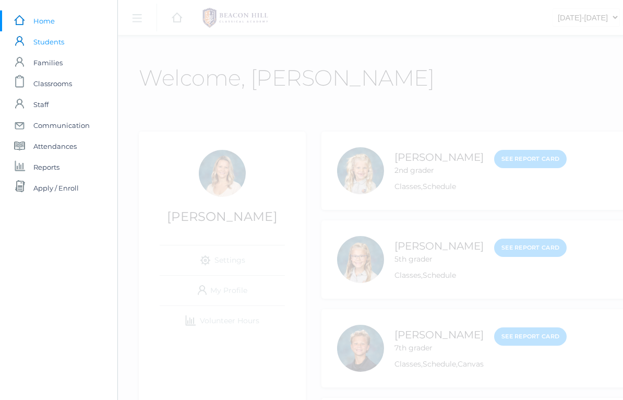  I want to click on span: Classrooms, so click(53, 84).